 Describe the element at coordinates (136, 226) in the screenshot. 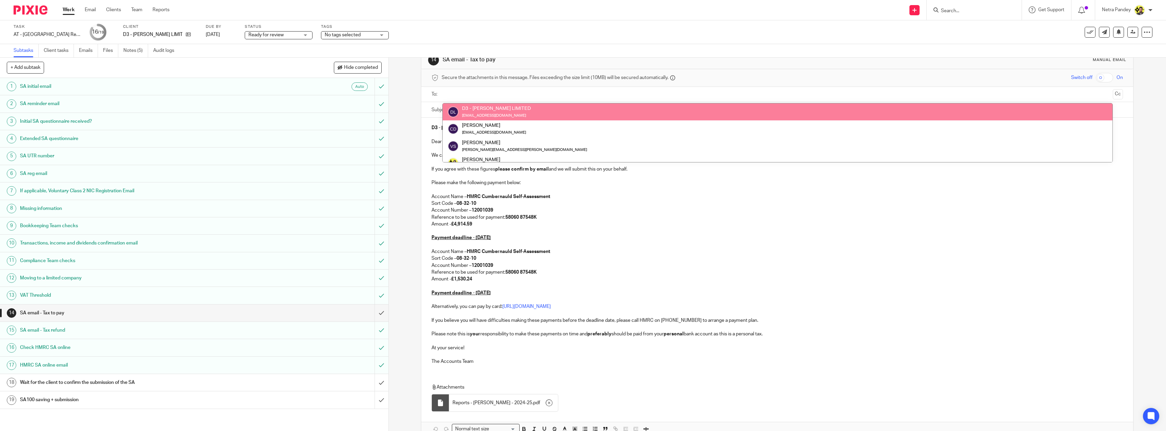

I see `h1: Bookkeeping Team checks` at that location.